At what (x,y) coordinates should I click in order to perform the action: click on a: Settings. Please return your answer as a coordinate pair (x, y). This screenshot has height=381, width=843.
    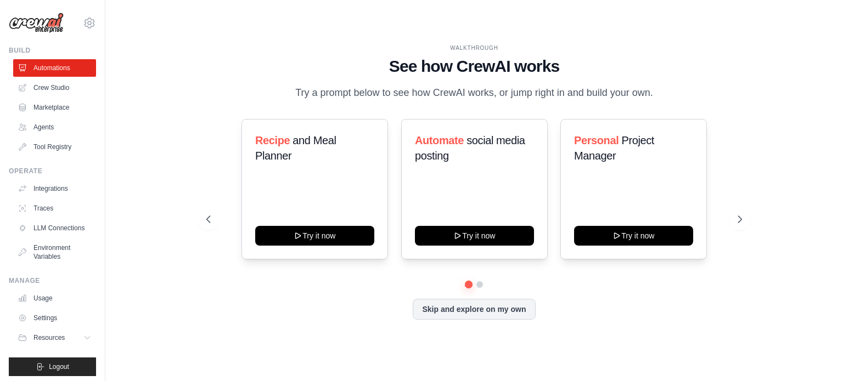
    Looking at the image, I should click on (54, 318).